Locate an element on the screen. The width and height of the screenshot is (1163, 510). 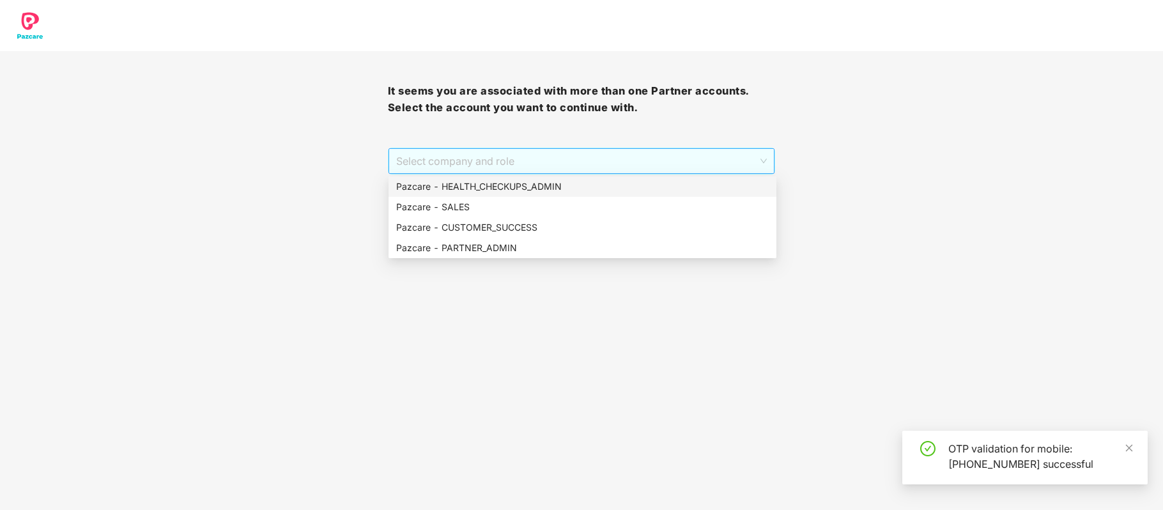
span: Select company and role is located at coordinates (581, 161).